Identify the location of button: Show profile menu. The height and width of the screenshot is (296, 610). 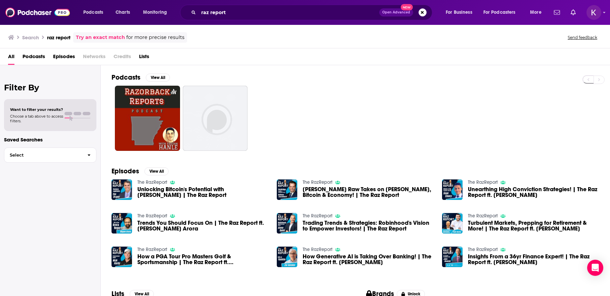
(594, 12).